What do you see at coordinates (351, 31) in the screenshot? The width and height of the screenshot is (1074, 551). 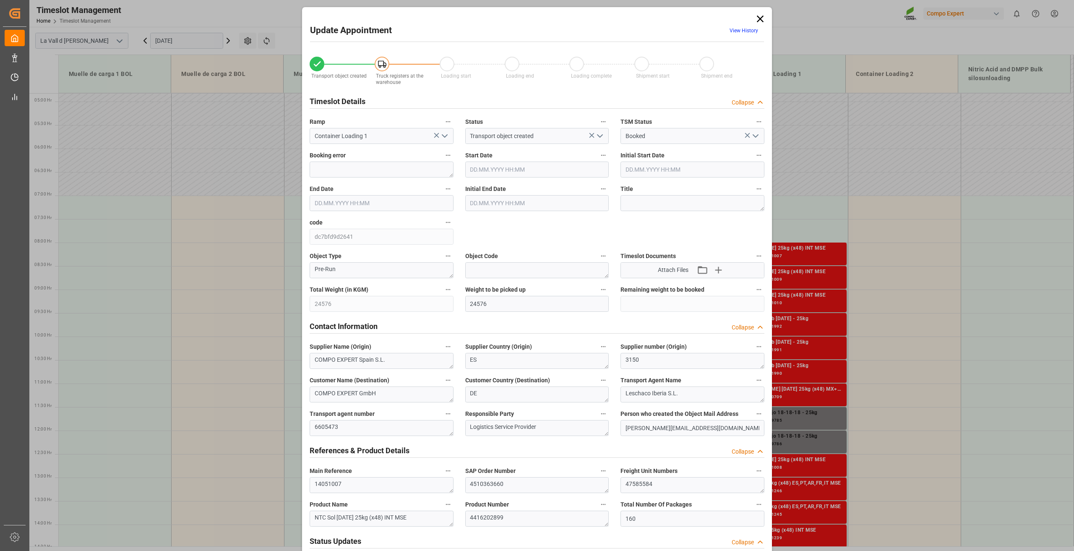 I see `h2: Update Appointment` at bounding box center [351, 31].